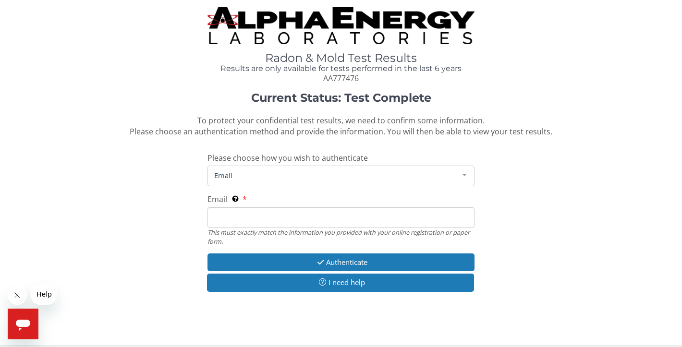 Image resolution: width=682 pixels, height=347 pixels. What do you see at coordinates (341, 25) in the screenshot?
I see `img: TightCrop.jpg` at bounding box center [341, 25].